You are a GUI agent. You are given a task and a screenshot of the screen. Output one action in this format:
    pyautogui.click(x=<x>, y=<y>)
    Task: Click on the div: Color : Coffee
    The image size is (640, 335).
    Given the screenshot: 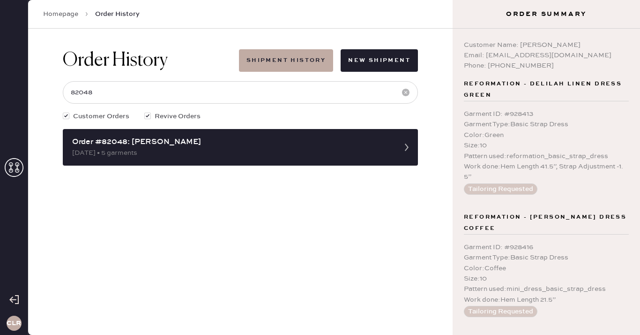 What is the action you would take?
    pyautogui.click(x=546, y=268)
    